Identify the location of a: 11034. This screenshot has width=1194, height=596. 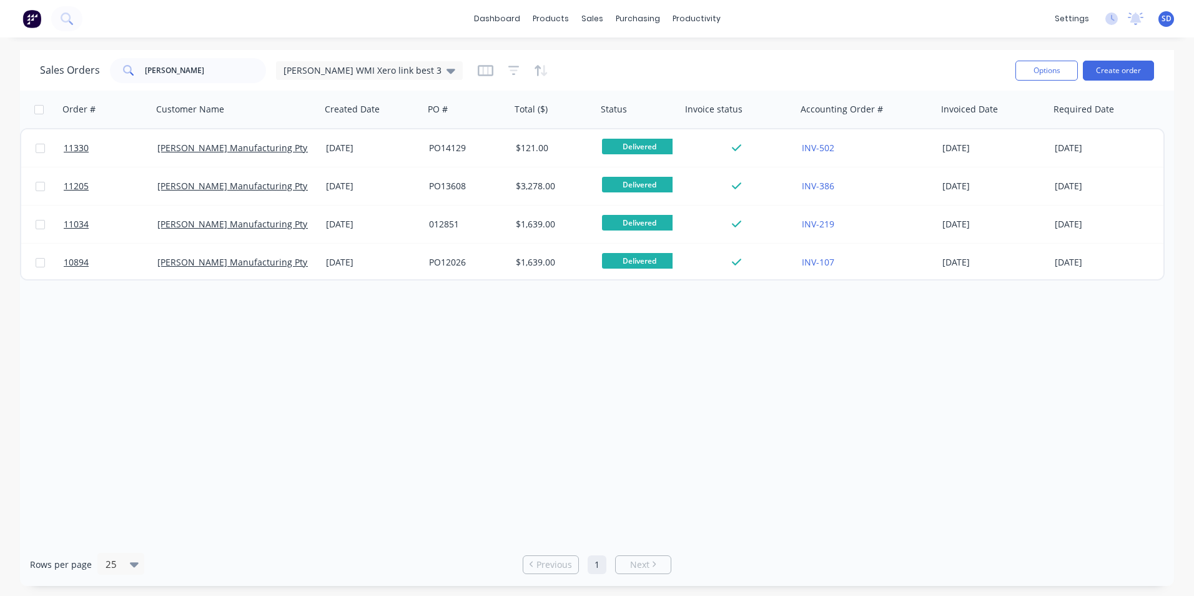
(111, 224).